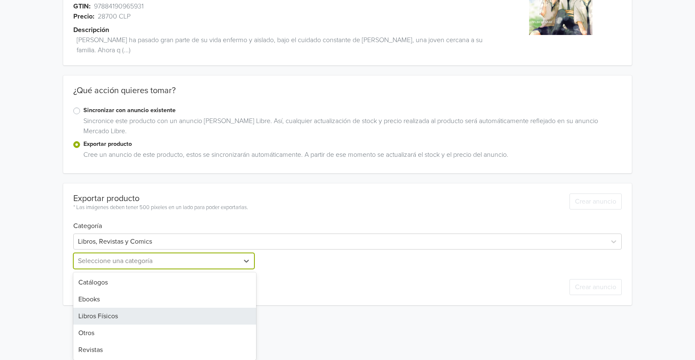 This screenshot has height=360, width=695. Describe the element at coordinates (165, 299) in the screenshot. I see `div: Ebooks` at that location.